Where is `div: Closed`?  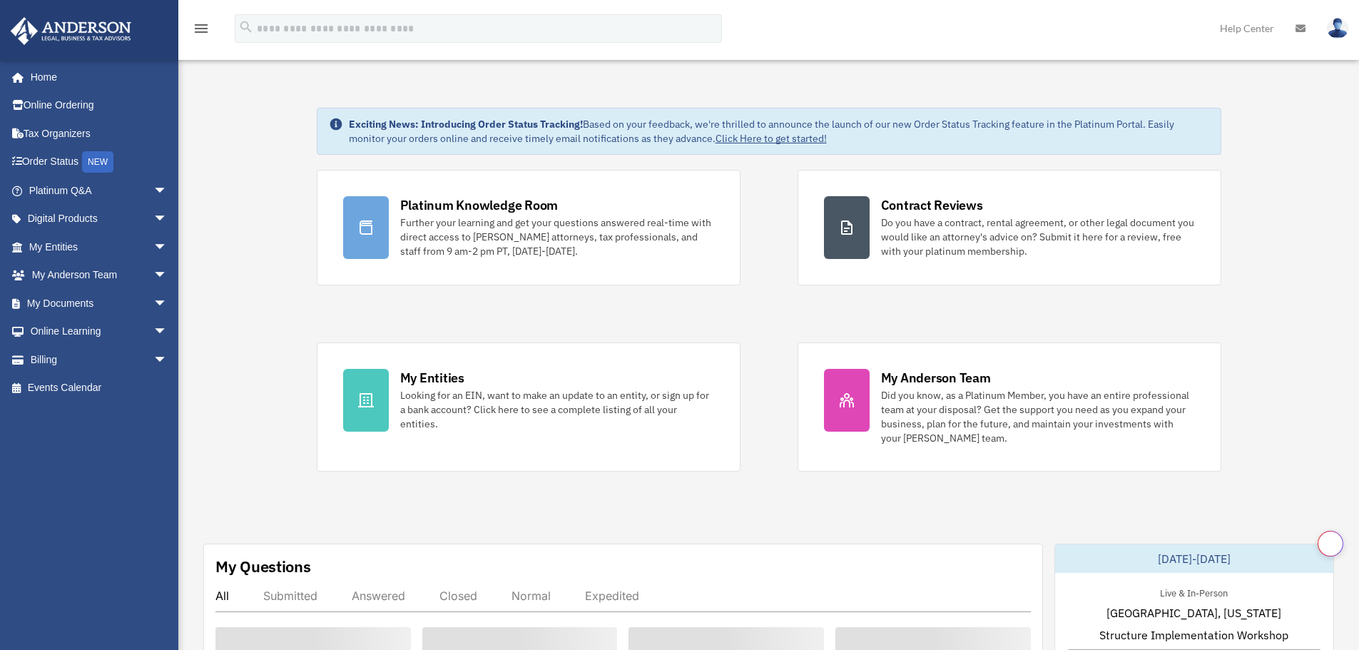 div: Closed is located at coordinates (458, 596).